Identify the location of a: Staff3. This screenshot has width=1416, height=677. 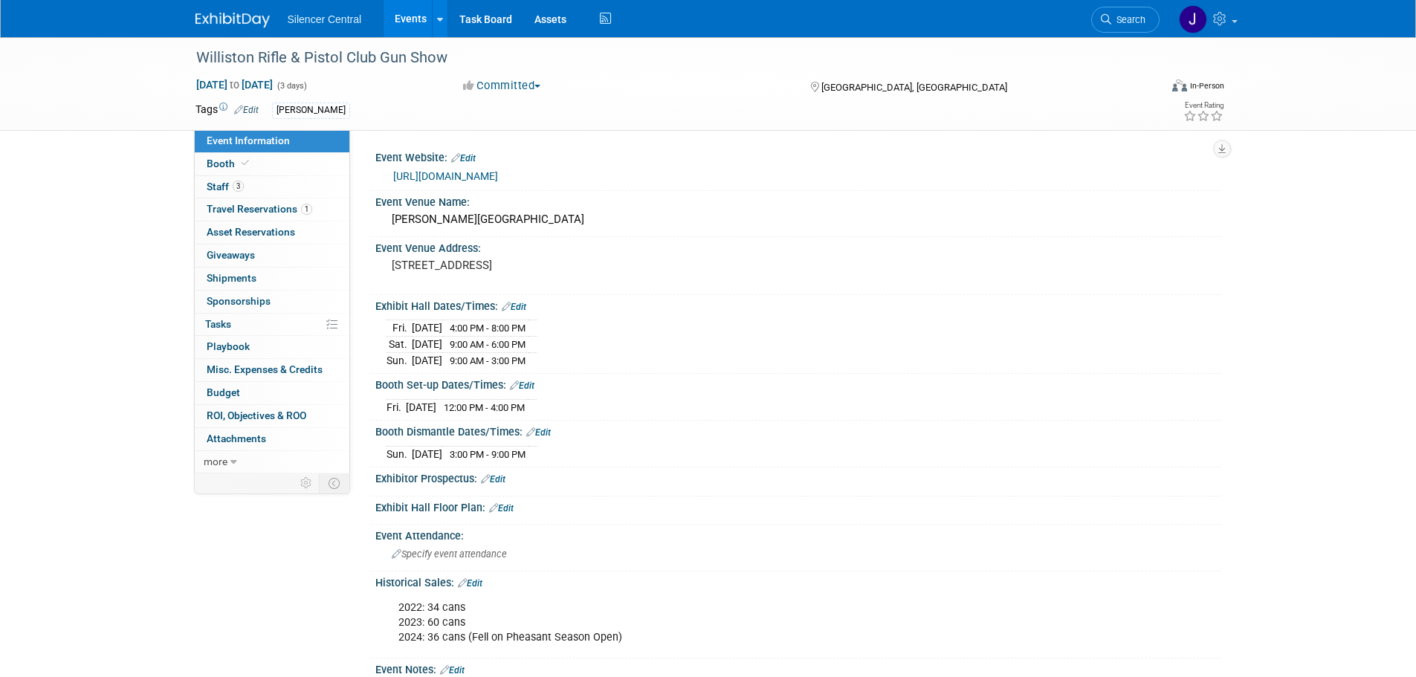
(272, 187).